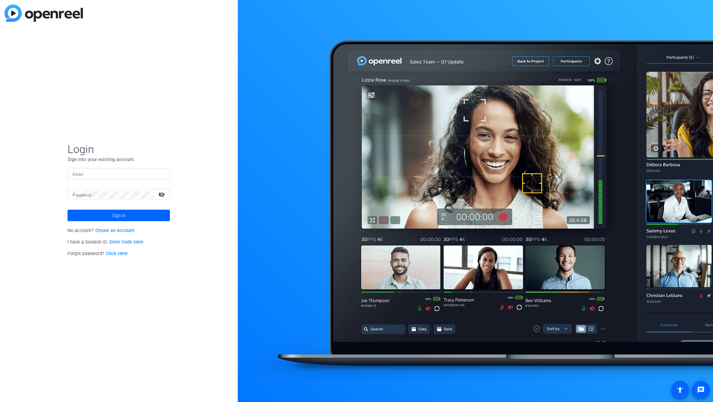 Image resolution: width=713 pixels, height=402 pixels. Describe the element at coordinates (680, 390) in the screenshot. I see `mat-icon: accessibility` at that location.